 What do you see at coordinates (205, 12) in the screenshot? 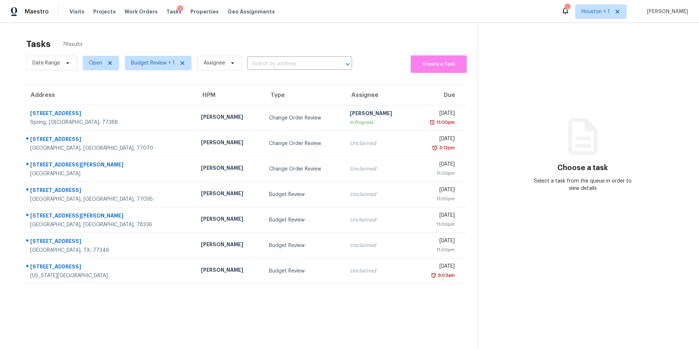
I see `span: Properties` at bounding box center [205, 12].